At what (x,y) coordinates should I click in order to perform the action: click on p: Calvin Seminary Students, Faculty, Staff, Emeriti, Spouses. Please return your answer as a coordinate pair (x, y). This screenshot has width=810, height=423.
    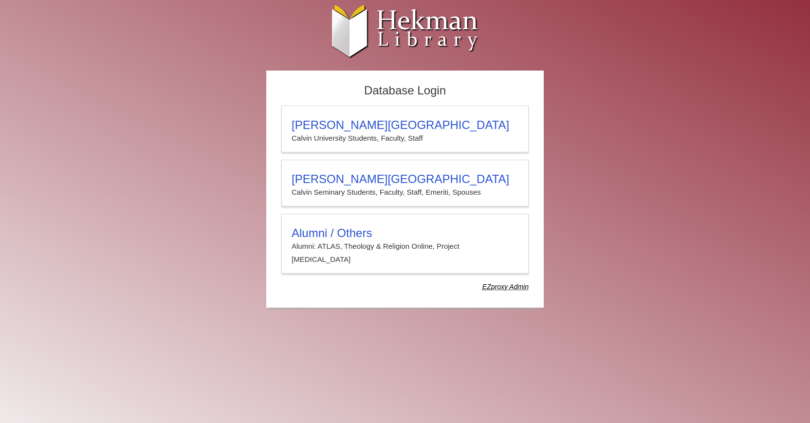
    Looking at the image, I should click on (405, 192).